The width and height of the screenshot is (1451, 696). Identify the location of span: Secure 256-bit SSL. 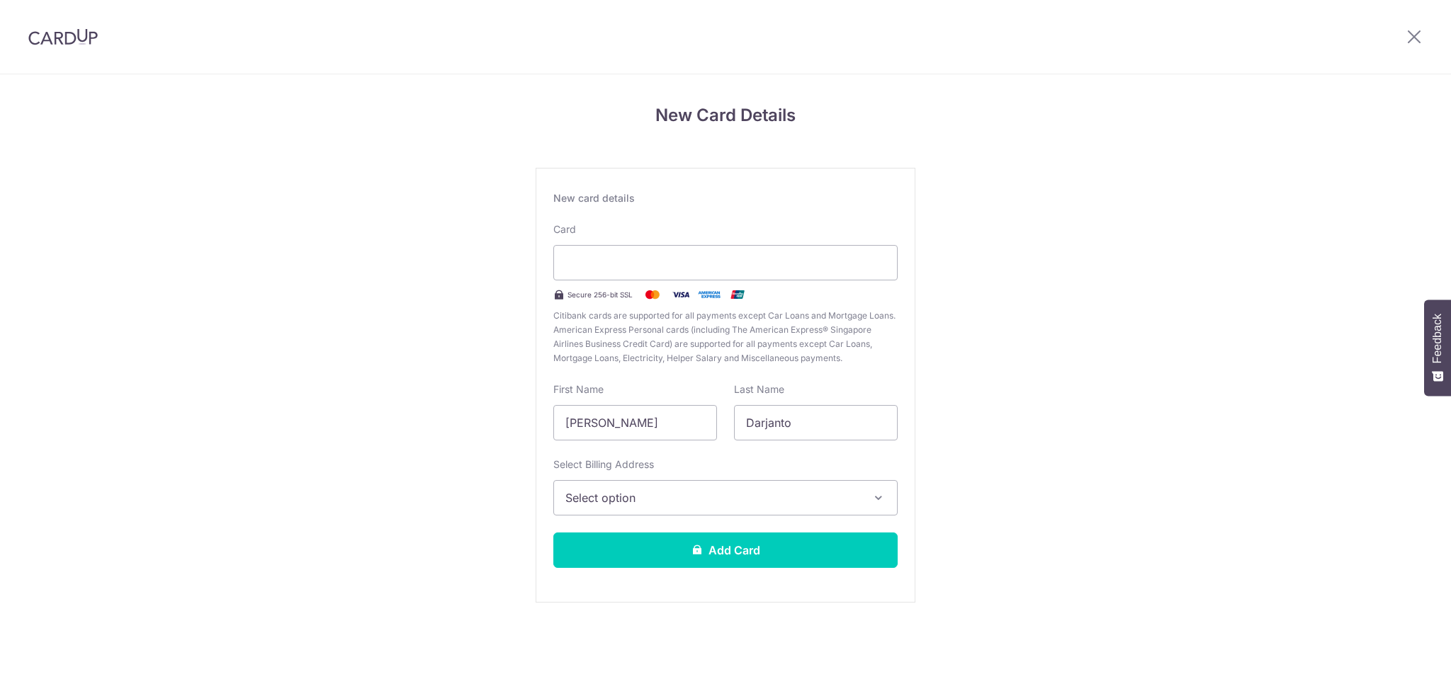
(600, 295).